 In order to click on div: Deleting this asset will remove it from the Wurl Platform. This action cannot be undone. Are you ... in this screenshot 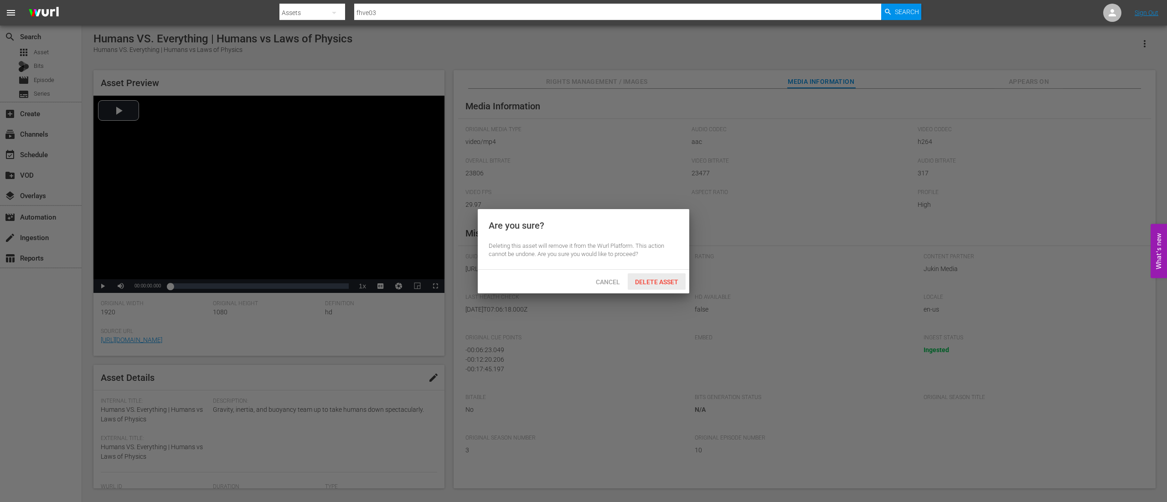, I will do `click(583, 250)`.